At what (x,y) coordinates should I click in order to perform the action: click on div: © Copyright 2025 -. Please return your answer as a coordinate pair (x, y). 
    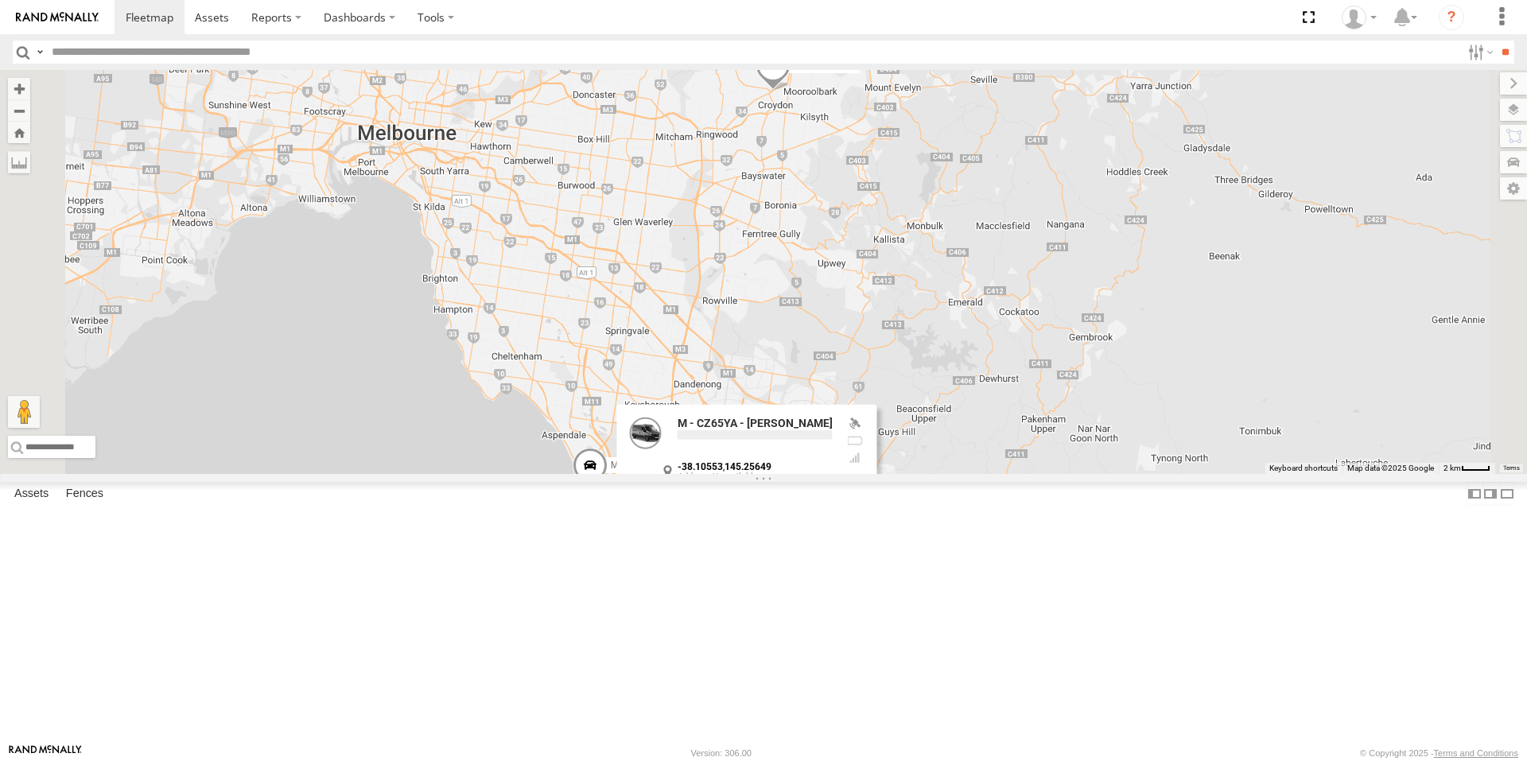
    Looking at the image, I should click on (1439, 753).